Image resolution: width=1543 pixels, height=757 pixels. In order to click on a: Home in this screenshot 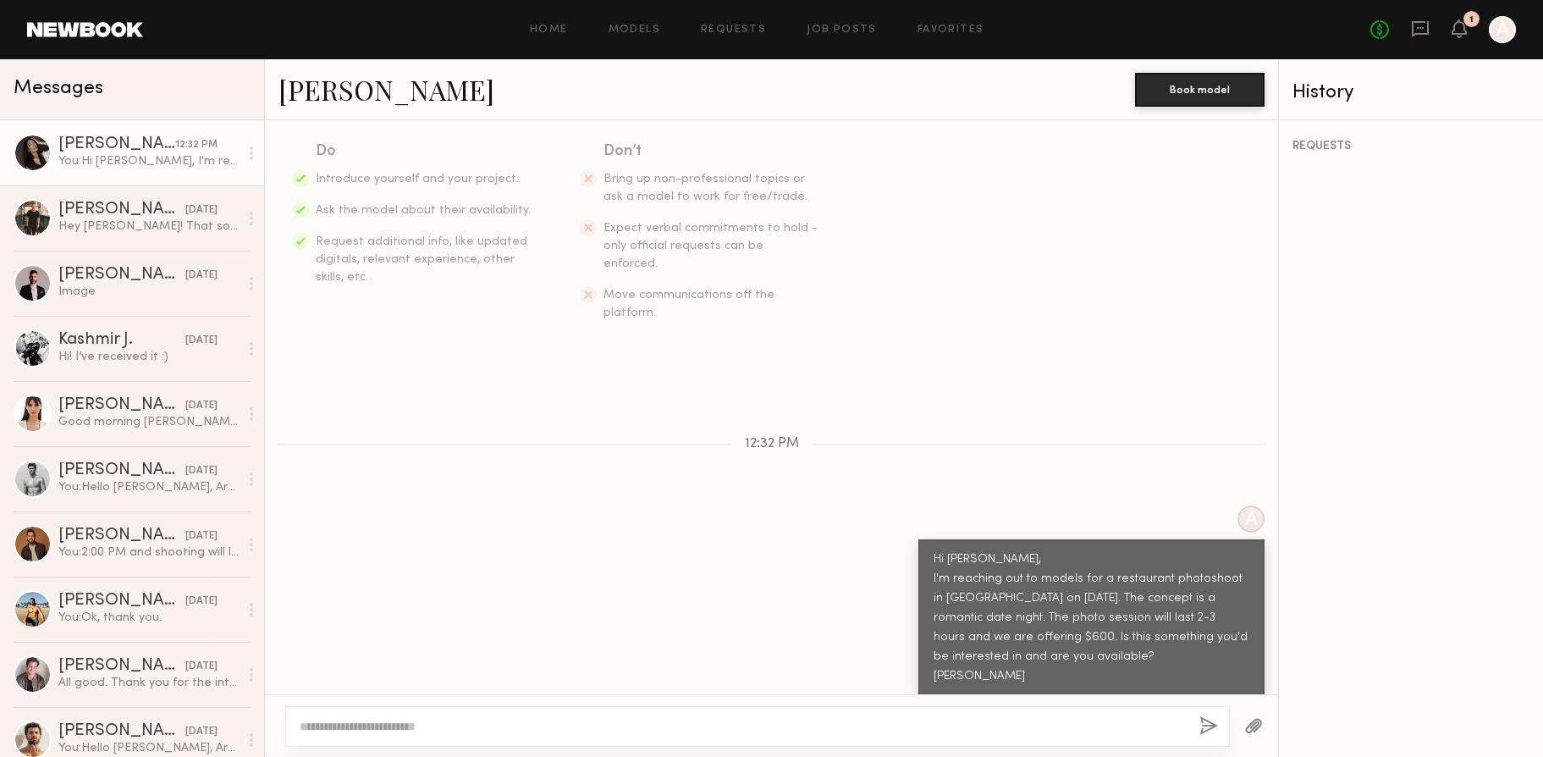, I will do `click(549, 30)`.